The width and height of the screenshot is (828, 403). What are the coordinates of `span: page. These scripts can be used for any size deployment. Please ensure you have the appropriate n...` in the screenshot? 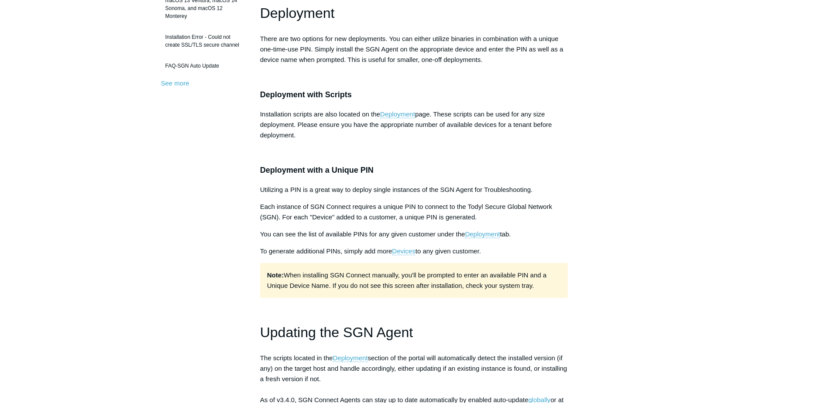 It's located at (406, 124).